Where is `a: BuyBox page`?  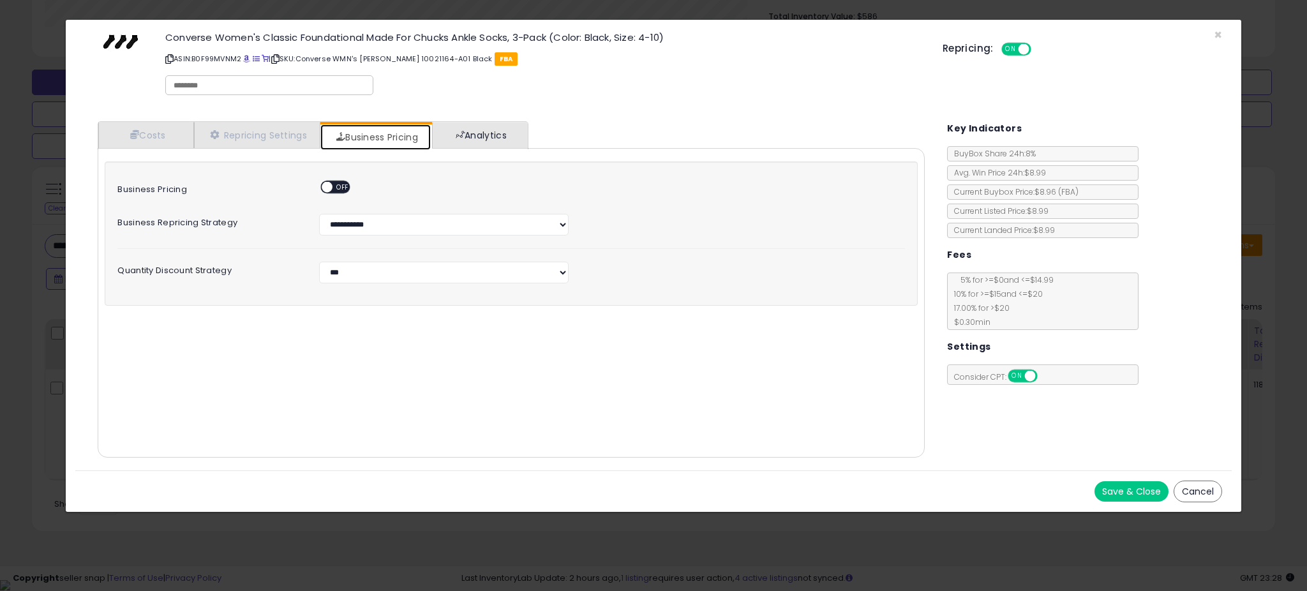
a: BuyBox page is located at coordinates (246, 59).